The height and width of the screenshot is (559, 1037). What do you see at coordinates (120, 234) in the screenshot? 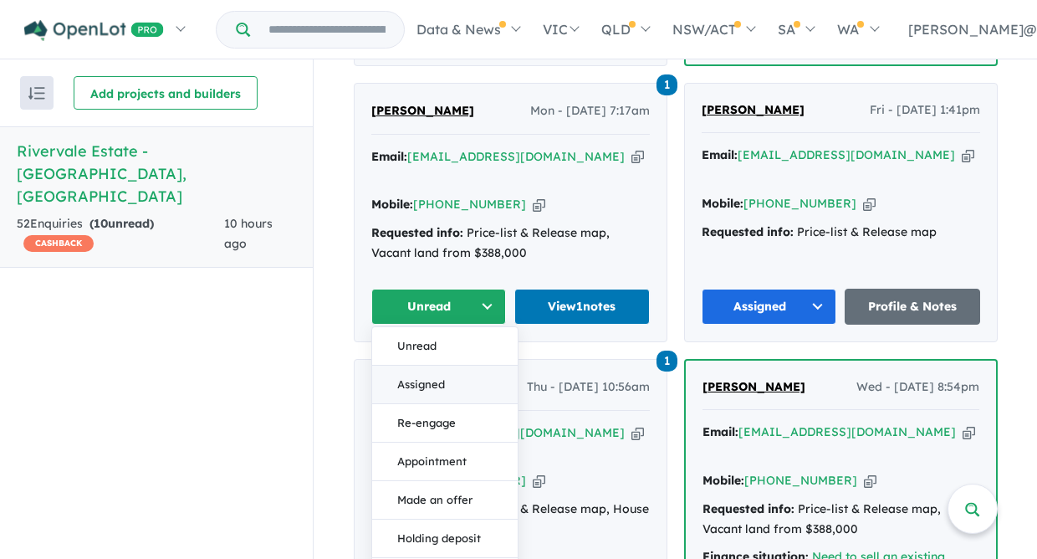
I see `div: 52 Enquir ies` at bounding box center [120, 234].